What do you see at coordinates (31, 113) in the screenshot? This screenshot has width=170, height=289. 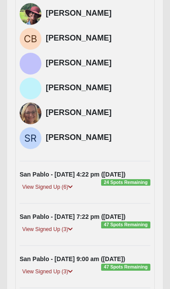 I see `img: Jennifer Massey` at bounding box center [31, 113].